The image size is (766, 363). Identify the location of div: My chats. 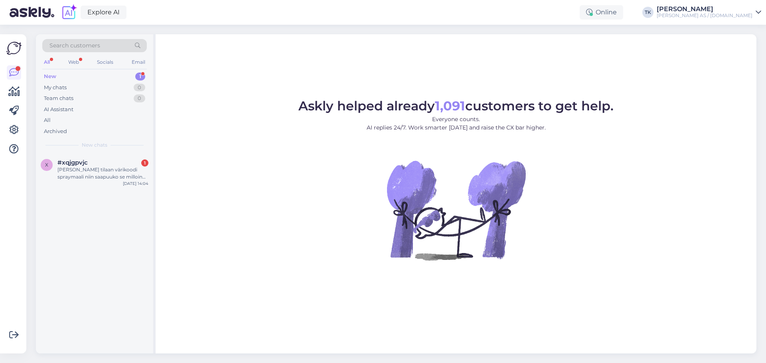
(55, 88).